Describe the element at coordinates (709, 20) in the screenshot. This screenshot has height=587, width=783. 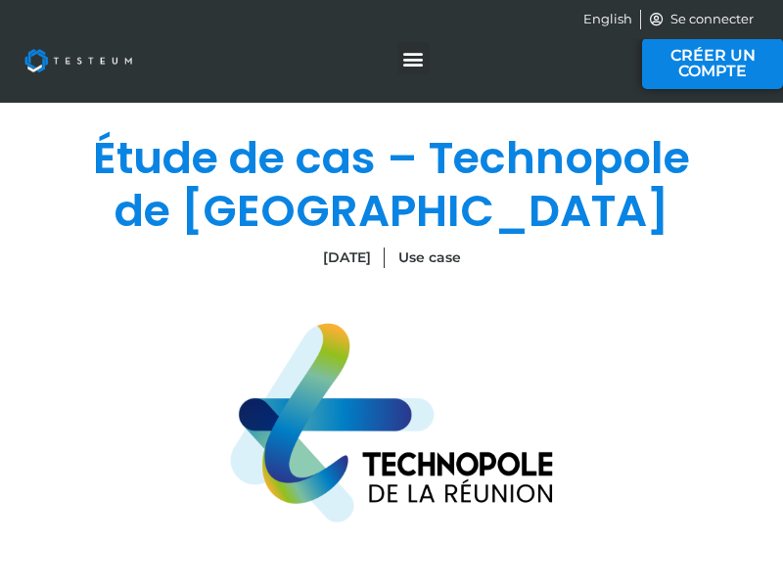
I see `span: Se connecter` at that location.